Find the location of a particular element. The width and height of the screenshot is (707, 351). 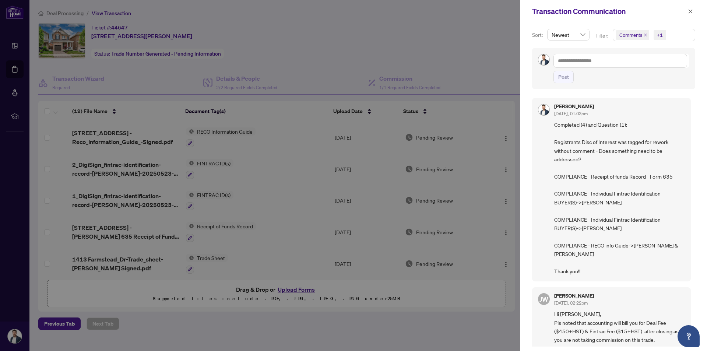

p: Sort: is located at coordinates (538, 35).